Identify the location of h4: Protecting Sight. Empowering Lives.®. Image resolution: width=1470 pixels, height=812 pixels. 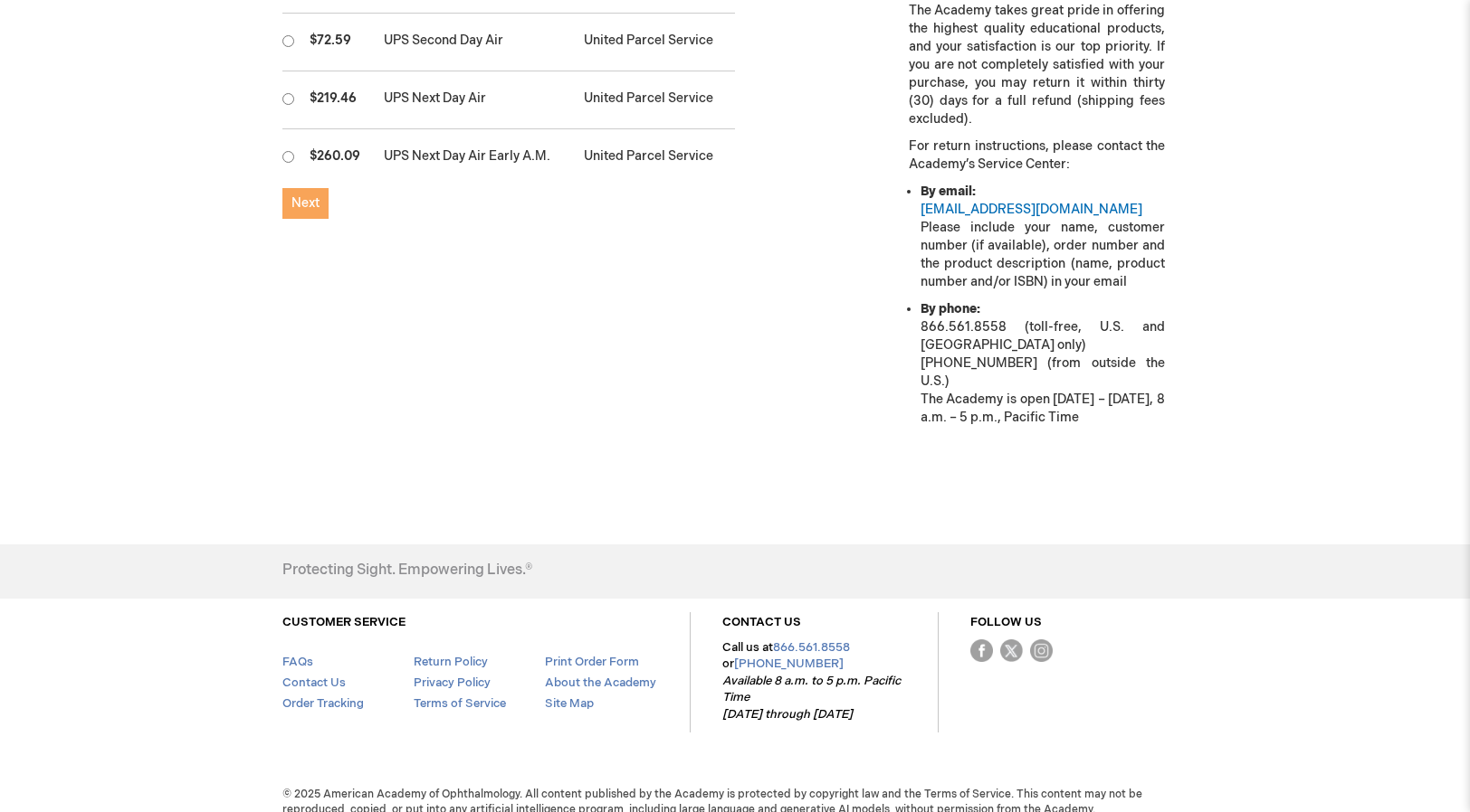
(407, 570).